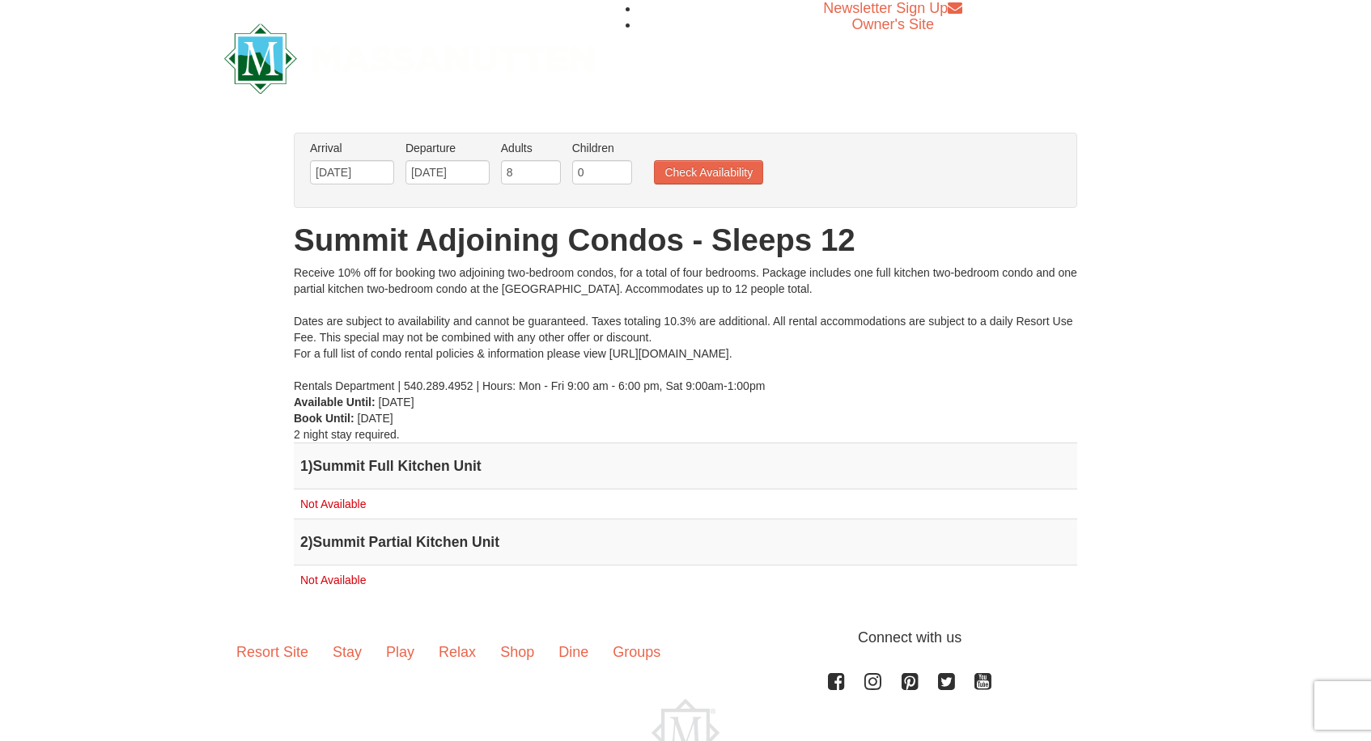  What do you see at coordinates (708, 172) in the screenshot?
I see `button: Check Availability` at bounding box center [708, 172].